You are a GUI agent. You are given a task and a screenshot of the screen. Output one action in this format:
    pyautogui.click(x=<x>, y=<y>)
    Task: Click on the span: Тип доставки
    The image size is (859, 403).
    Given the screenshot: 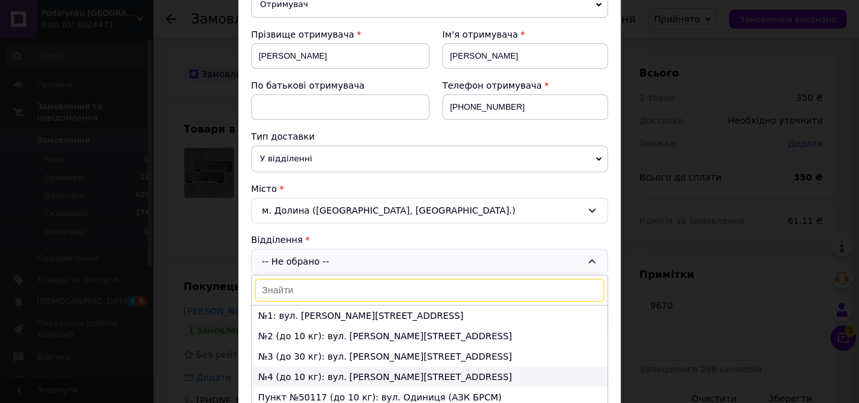 What is the action you would take?
    pyautogui.click(x=283, y=136)
    